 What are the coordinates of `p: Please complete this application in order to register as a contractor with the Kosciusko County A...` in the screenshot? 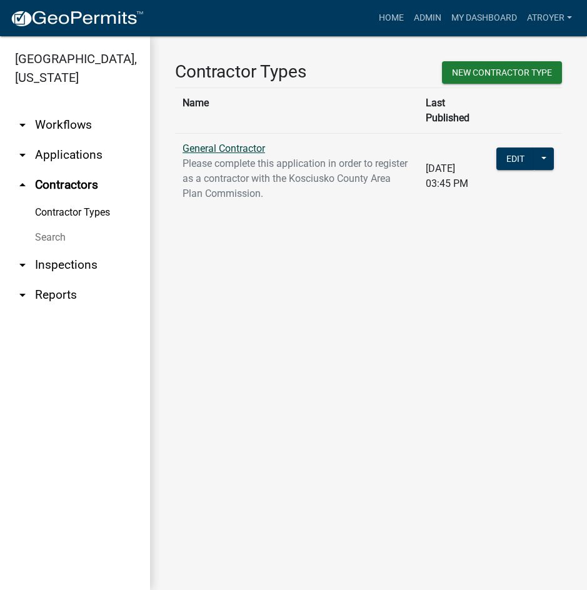 It's located at (296, 179).